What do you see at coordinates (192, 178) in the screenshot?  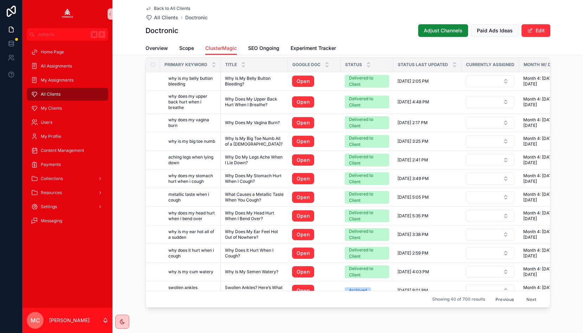 I see `a: why does my stomach hurt when i cough` at bounding box center [192, 178].